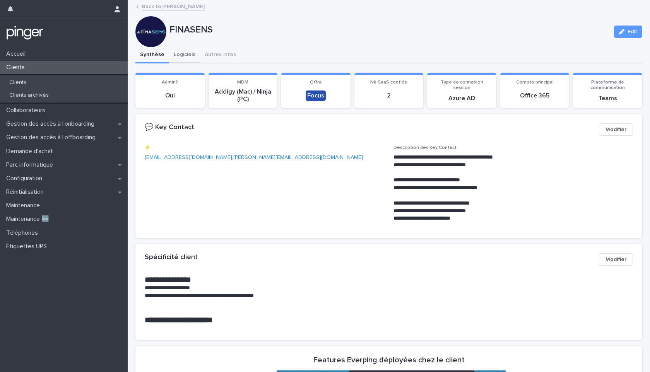 Image resolution: width=650 pixels, height=372 pixels. What do you see at coordinates (628, 32) in the screenshot?
I see `button: Edit` at bounding box center [628, 32].